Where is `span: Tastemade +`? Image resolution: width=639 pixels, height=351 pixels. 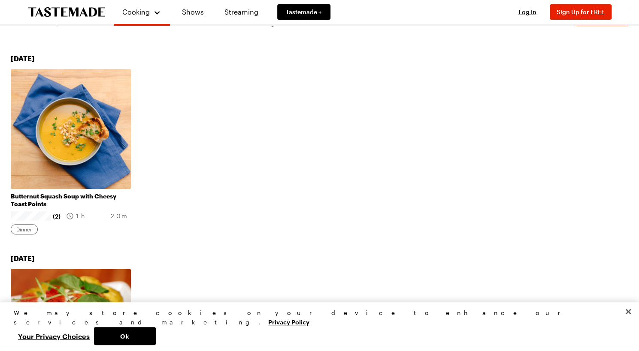 span: Tastemade + is located at coordinates (304, 12).